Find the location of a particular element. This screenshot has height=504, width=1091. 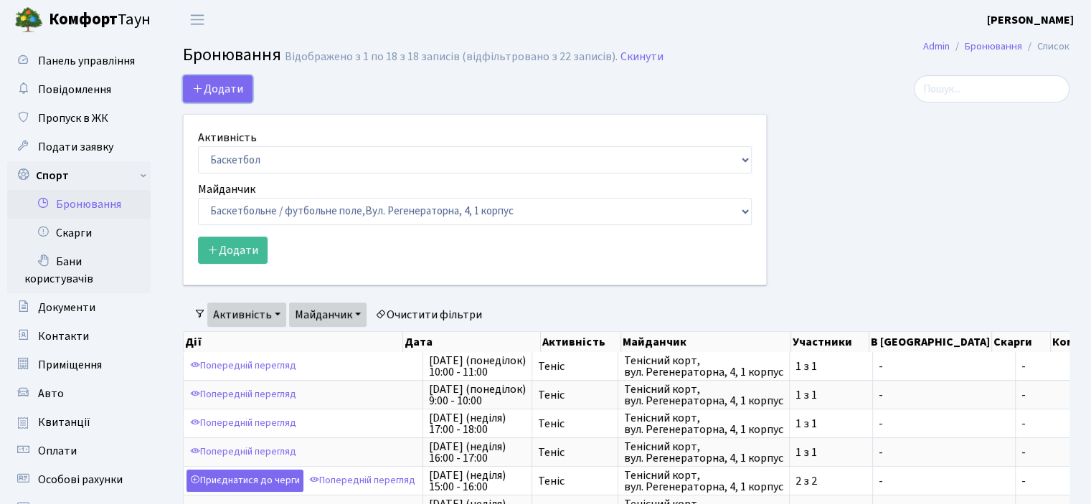

th: Участники is located at coordinates (830, 342).